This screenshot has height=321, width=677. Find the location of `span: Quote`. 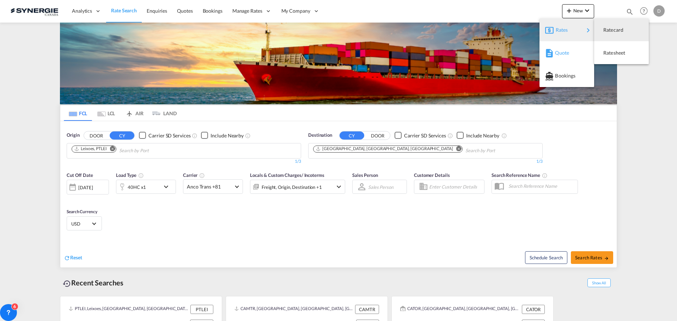

span: Quote is located at coordinates (559, 53).